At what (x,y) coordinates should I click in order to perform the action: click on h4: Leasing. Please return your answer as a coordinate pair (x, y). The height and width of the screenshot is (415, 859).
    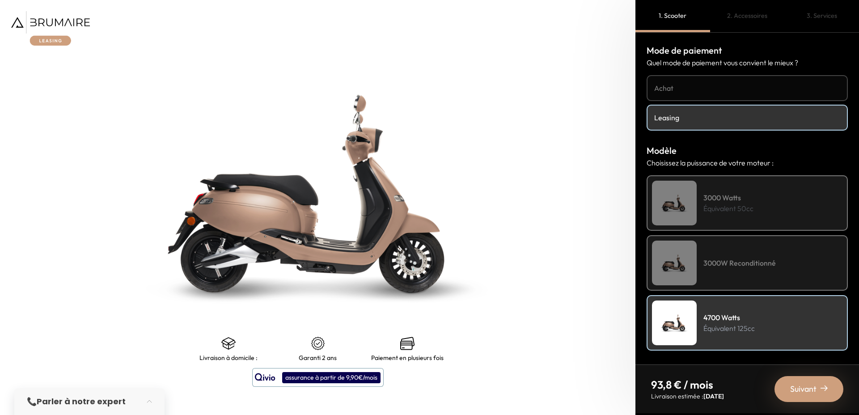
    Looking at the image, I should click on (747, 118).